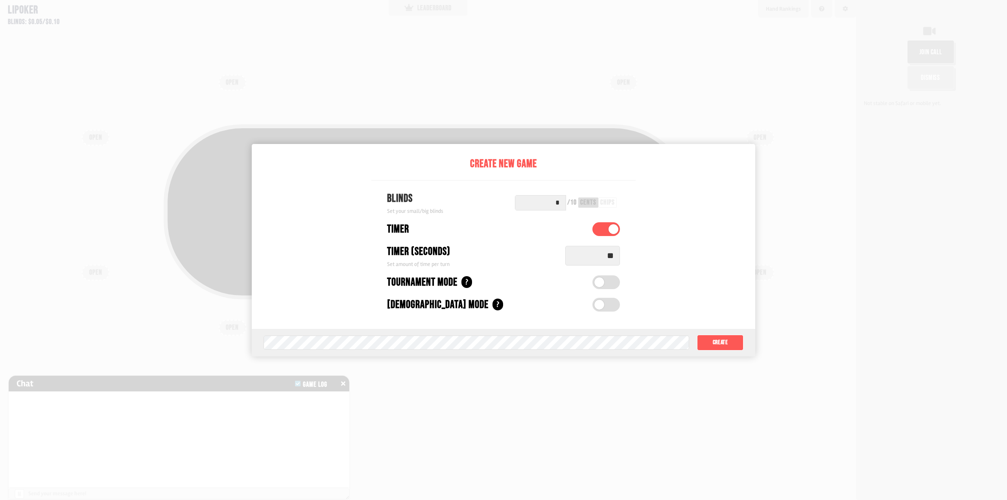  I want to click on div: / 10, so click(572, 203).